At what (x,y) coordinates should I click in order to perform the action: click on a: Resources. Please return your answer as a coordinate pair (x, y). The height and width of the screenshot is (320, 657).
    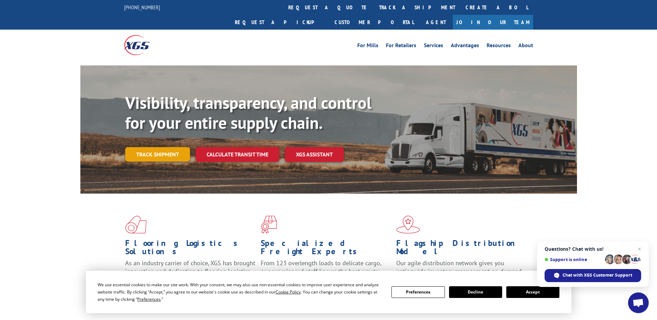
    Looking at the image, I should click on (499, 47).